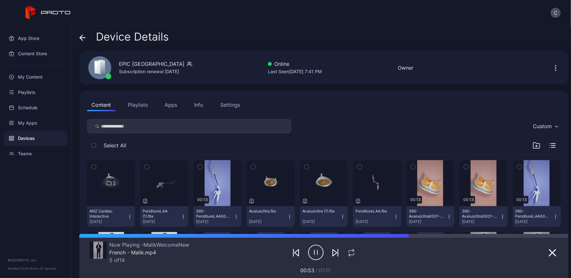 The image size is (571, 278). I want to click on a: Content Store, so click(35, 54).